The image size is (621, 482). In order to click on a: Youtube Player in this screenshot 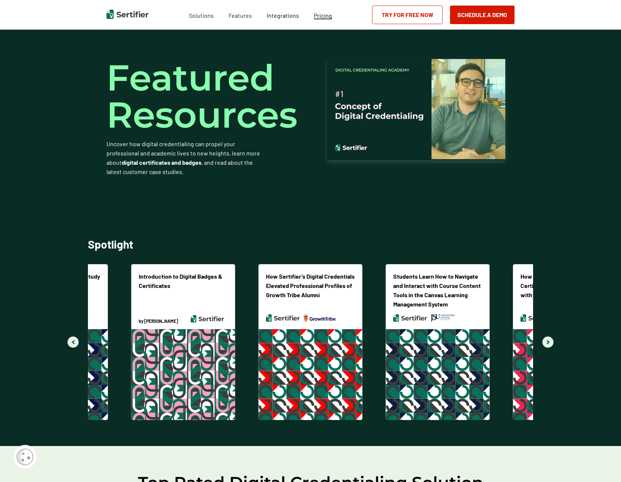, I will do `click(416, 109)`.